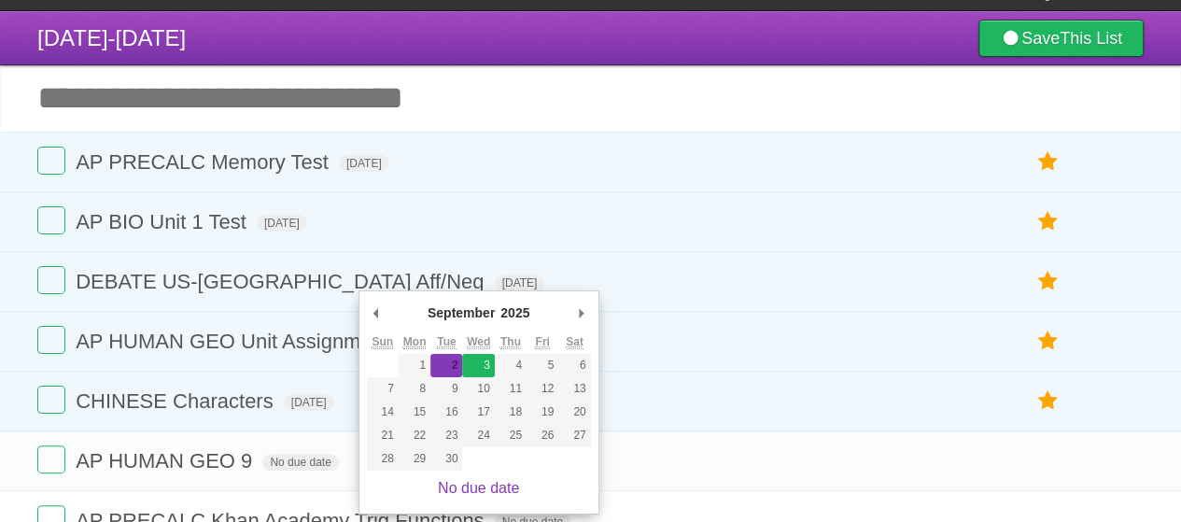  I want to click on button: 21, so click(383, 435).